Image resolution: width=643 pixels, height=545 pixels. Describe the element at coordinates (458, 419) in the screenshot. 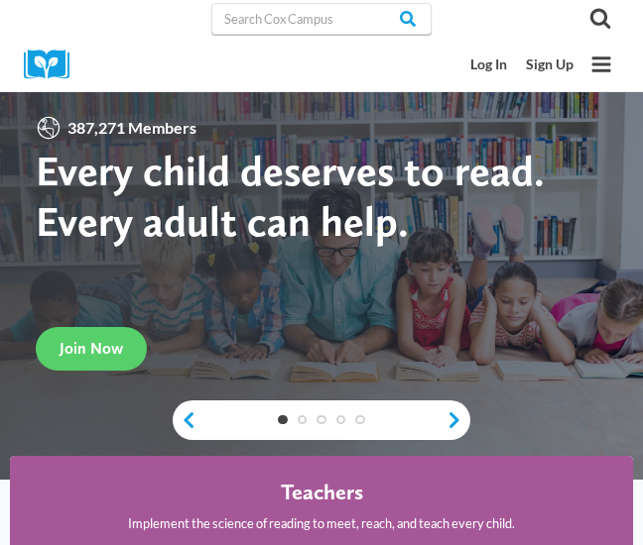

I see `a: next` at that location.